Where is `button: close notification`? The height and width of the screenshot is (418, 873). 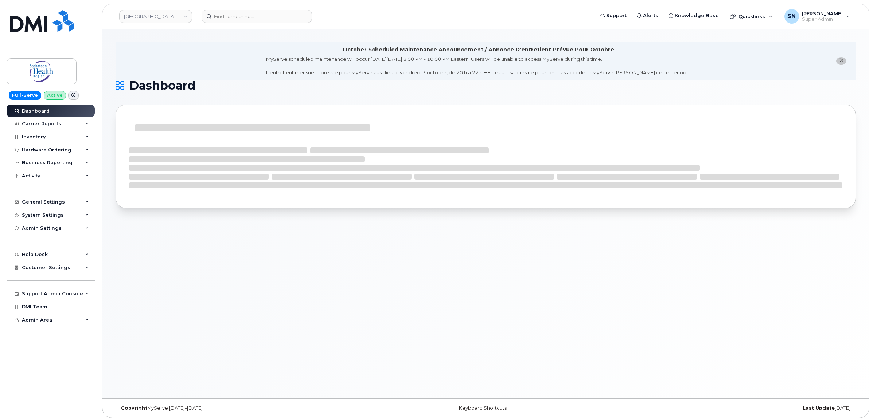
button: close notification is located at coordinates (841, 61).